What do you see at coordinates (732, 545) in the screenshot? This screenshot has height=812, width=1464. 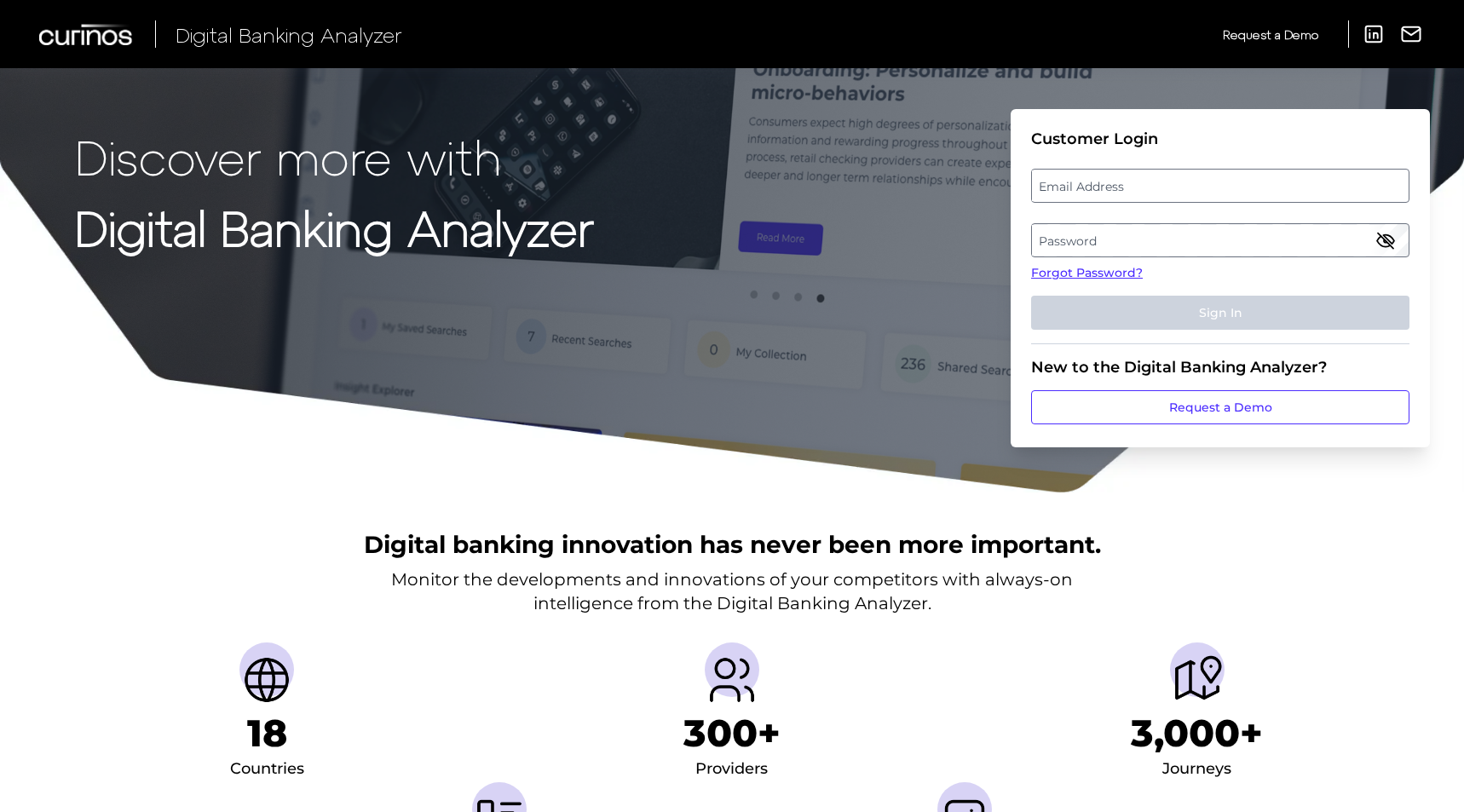 I see `h2: Digital banking innovation has never been more important.` at bounding box center [732, 545].